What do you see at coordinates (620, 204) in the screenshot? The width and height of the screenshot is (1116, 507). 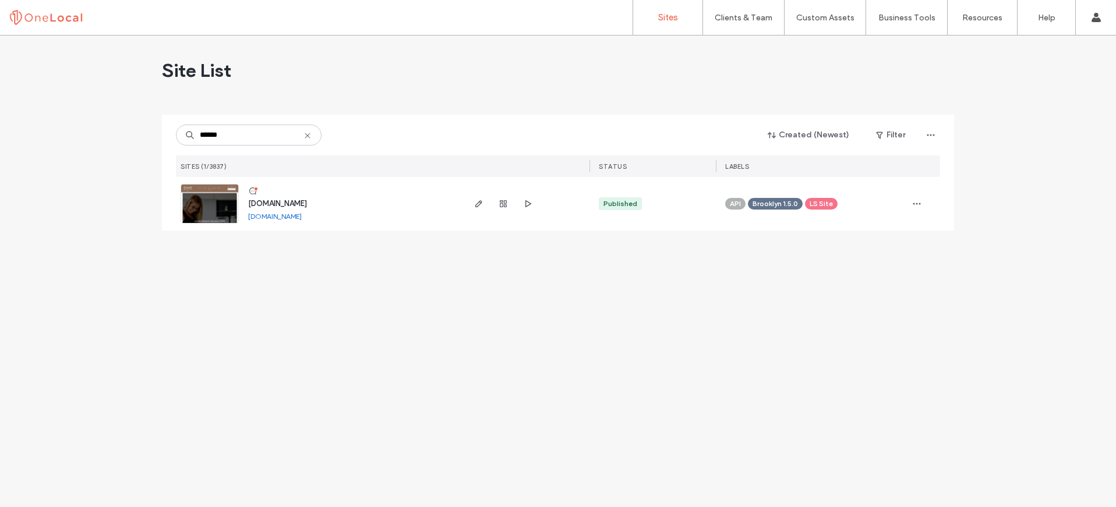 I see `div: Published` at bounding box center [620, 204].